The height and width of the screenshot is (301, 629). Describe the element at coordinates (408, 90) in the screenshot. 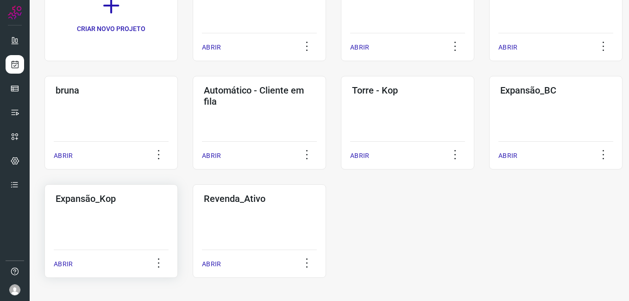

I see `h3: Torre - Kop` at that location.